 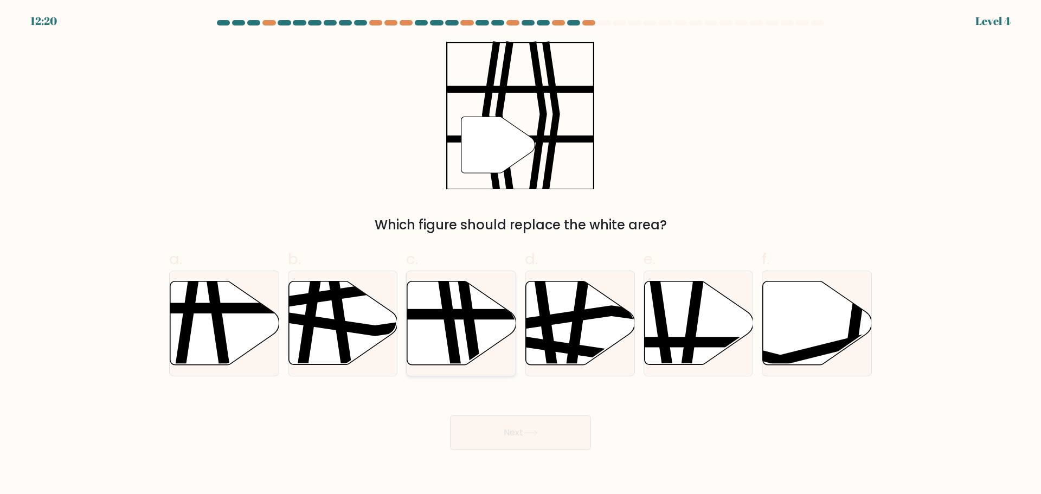 I want to click on span: e., so click(x=650, y=259).